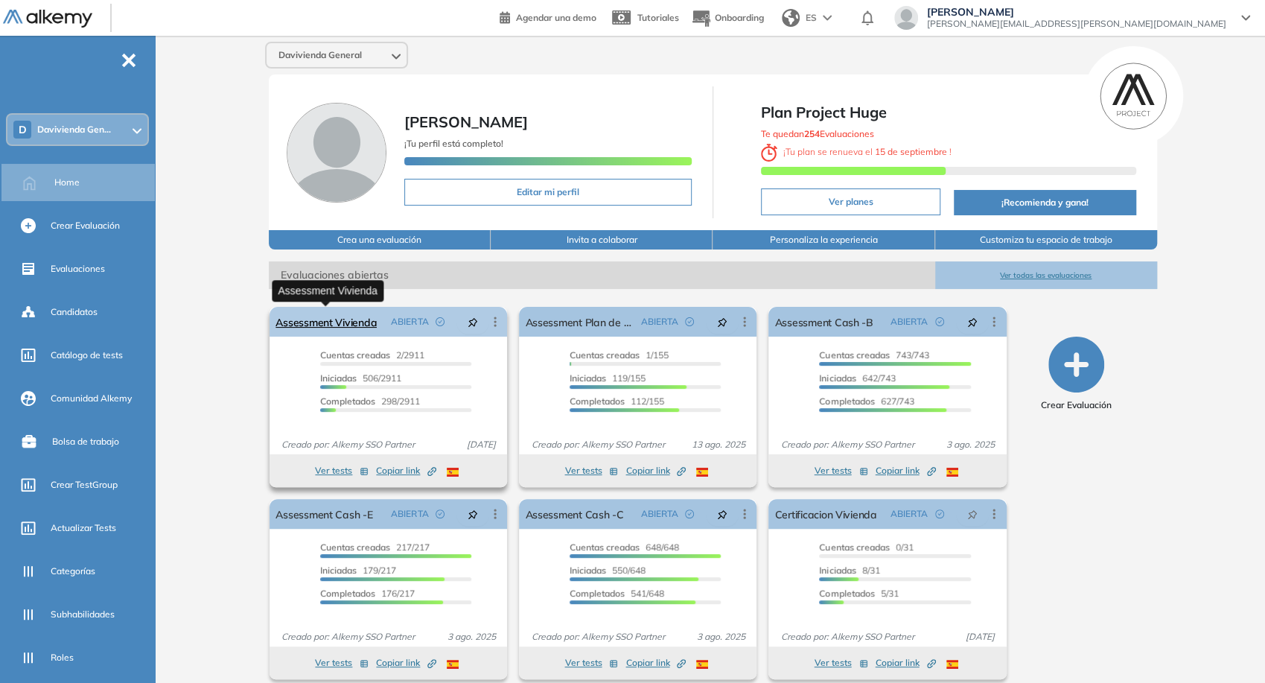  What do you see at coordinates (817, 133) in the screenshot?
I see `span: Te quedan Evaluaciones` at bounding box center [817, 133].